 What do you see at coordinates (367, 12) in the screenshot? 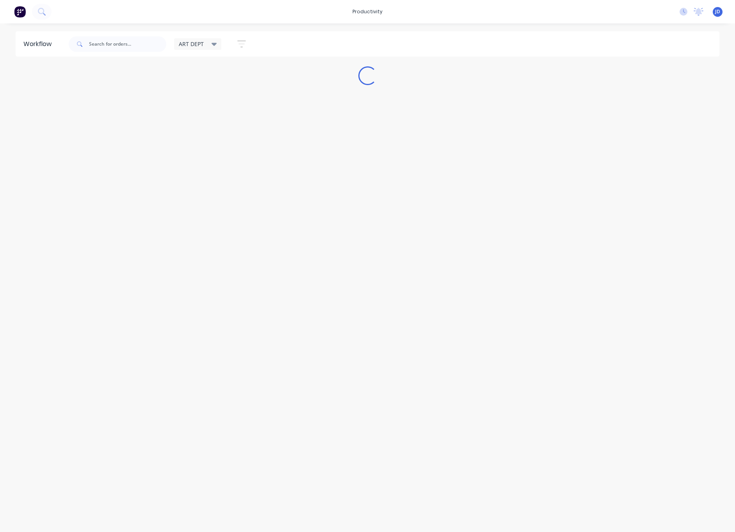
I see `div: productivity` at bounding box center [367, 12].